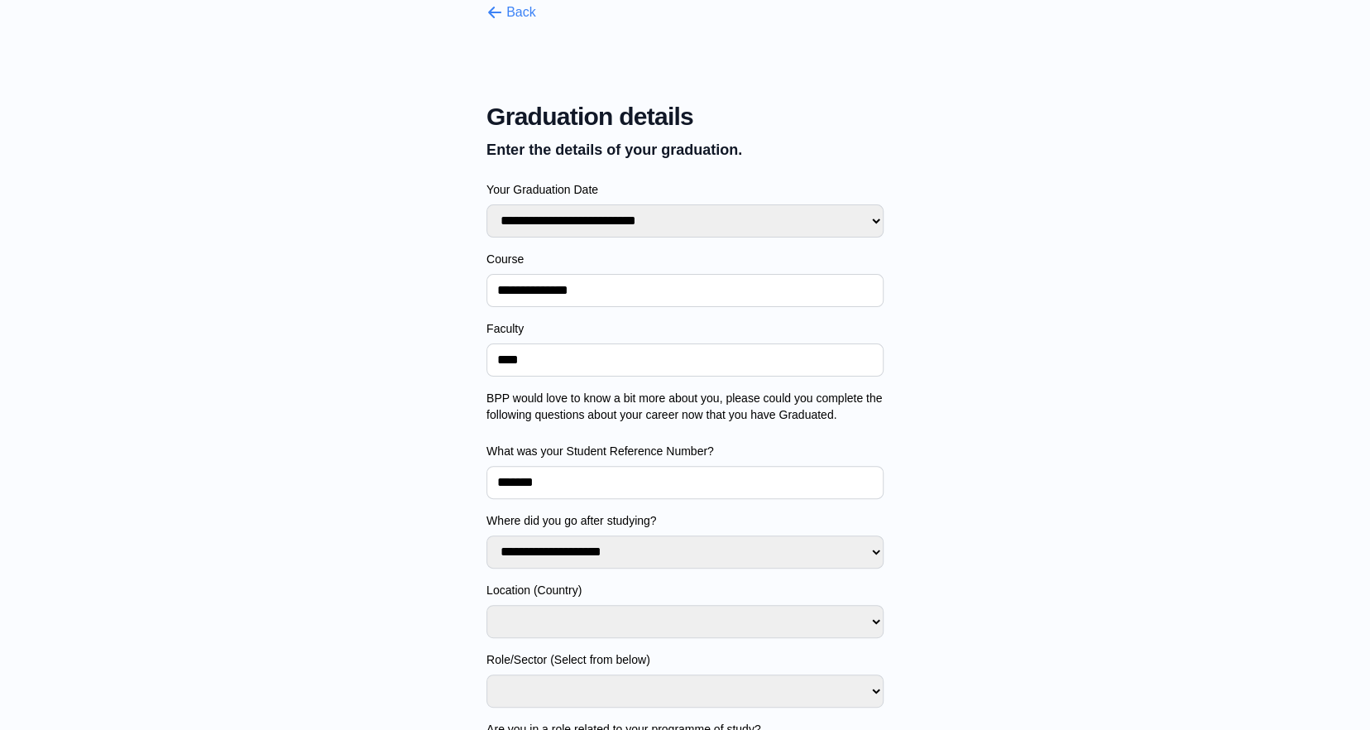  What do you see at coordinates (685, 520) in the screenshot?
I see `label: Where did you go after studying?` at bounding box center [685, 520].